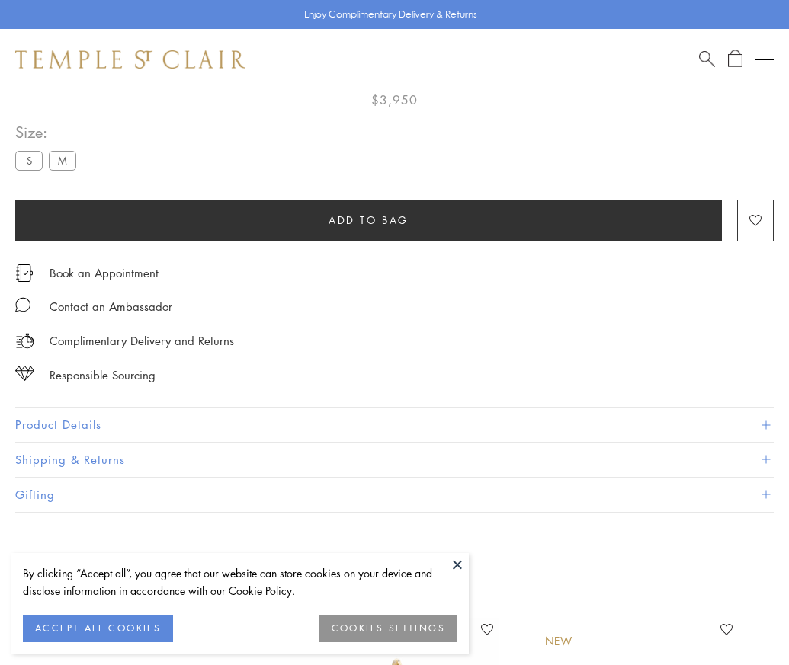 The image size is (789, 665). Describe the element at coordinates (23, 305) in the screenshot. I see `img: MessageIcon-01_2.svg` at that location.